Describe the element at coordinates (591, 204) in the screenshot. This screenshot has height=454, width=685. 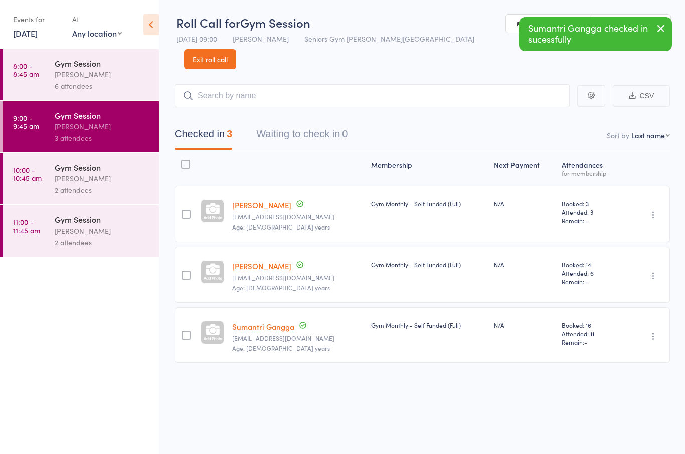
I see `span: Booked: 3` at that location.